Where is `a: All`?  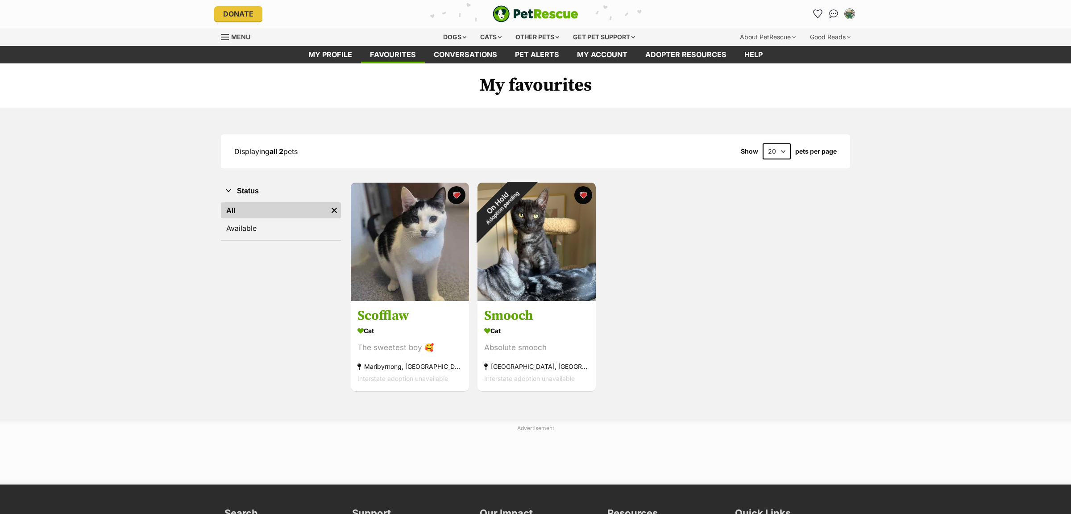 a: All is located at coordinates (274, 210).